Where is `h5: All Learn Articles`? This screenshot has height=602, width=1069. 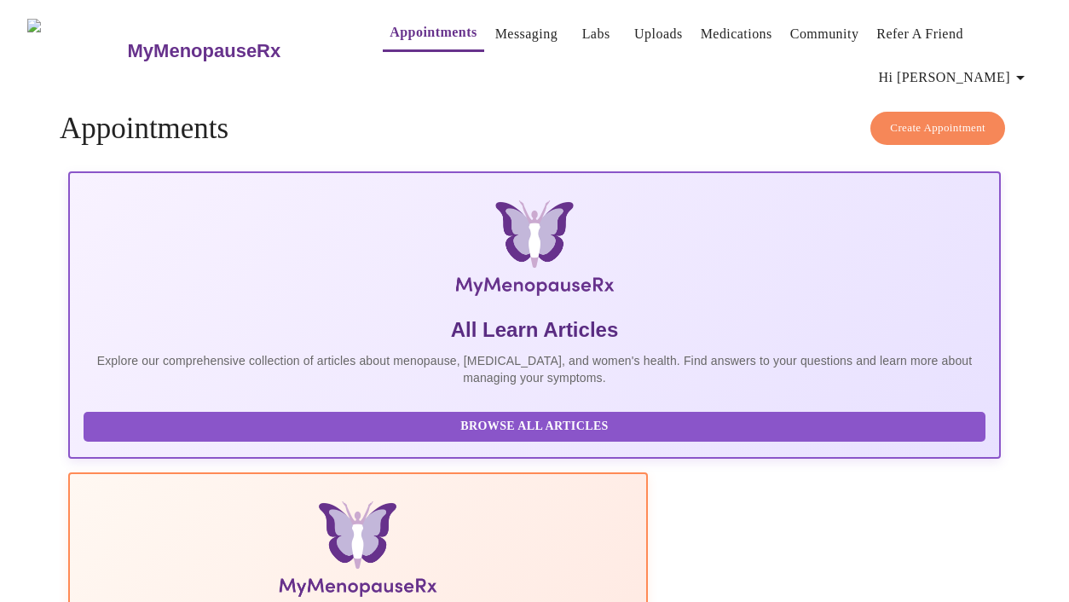
h5: All Learn Articles is located at coordinates (534, 330).